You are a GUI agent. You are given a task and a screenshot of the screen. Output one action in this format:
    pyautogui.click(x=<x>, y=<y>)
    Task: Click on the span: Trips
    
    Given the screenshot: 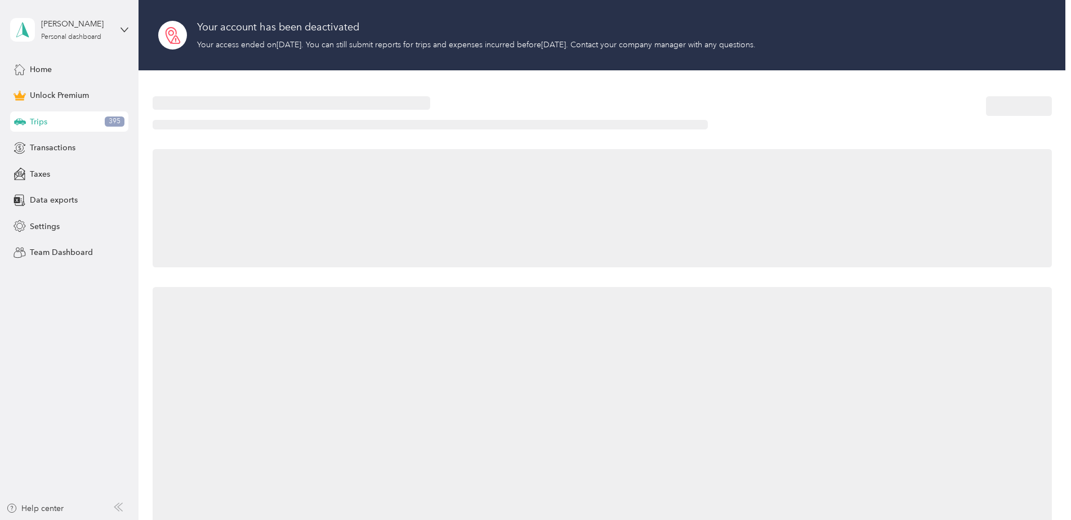 What is the action you would take?
    pyautogui.click(x=38, y=122)
    